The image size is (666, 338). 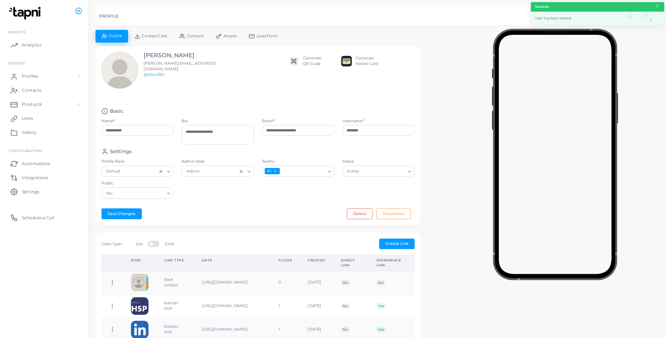 What do you see at coordinates (44, 163) in the screenshot?
I see `a: Automations` at bounding box center [44, 163].